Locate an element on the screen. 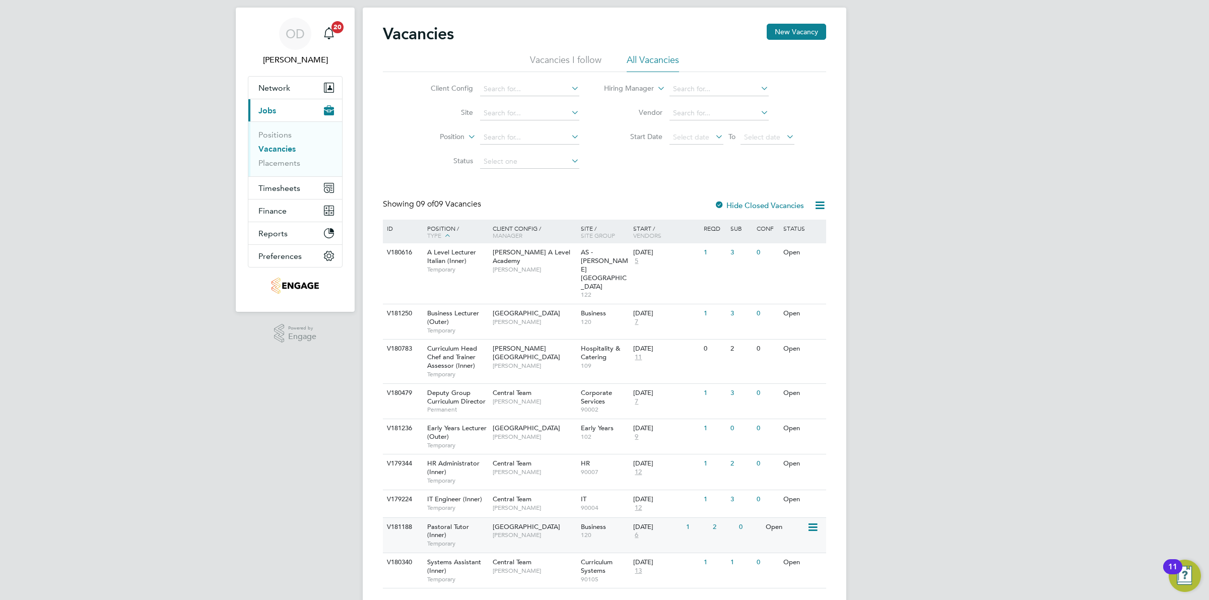 The width and height of the screenshot is (1209, 600). img: jambo-logo-retina.png is located at coordinates (295, 286).